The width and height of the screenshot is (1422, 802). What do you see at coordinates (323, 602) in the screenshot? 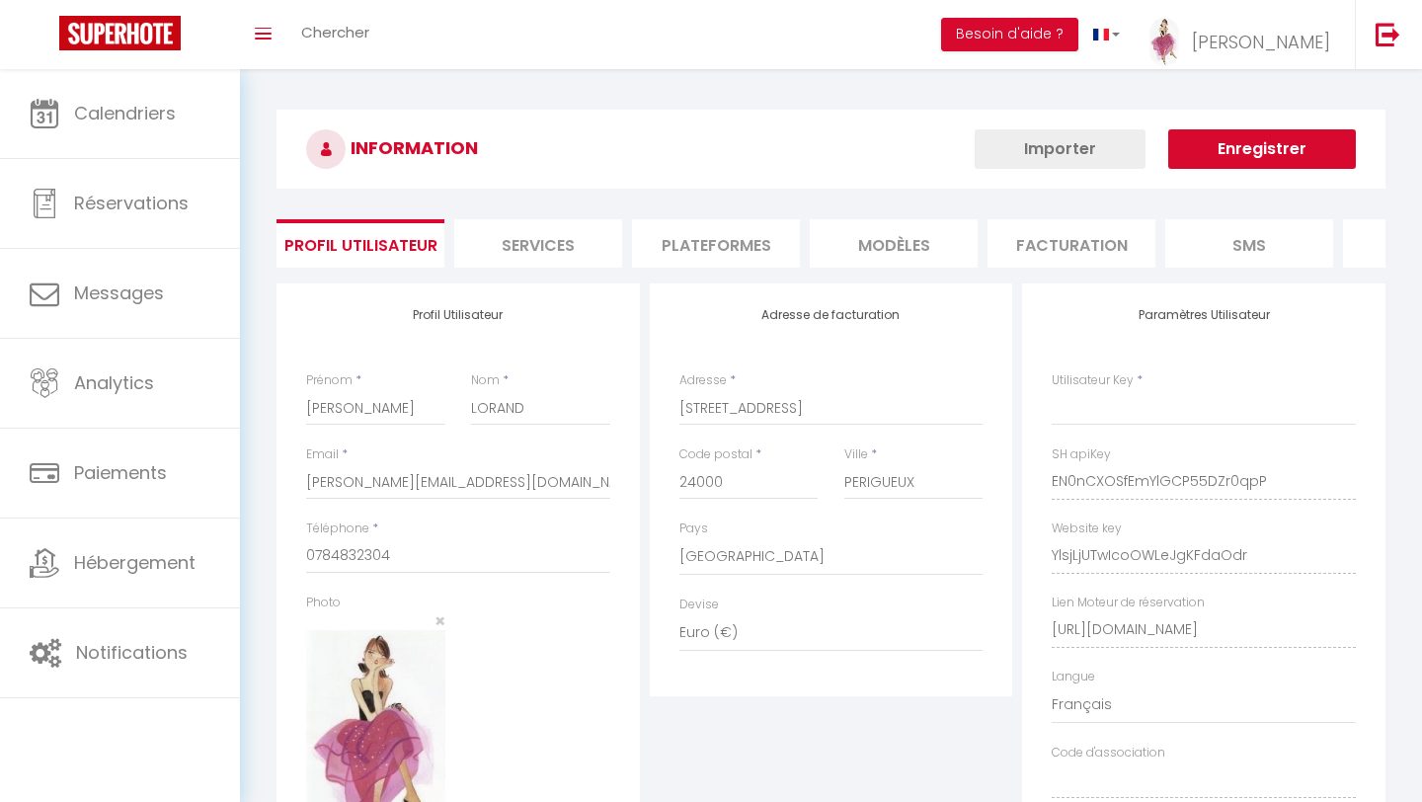
I see `label: Photo` at bounding box center [323, 602].